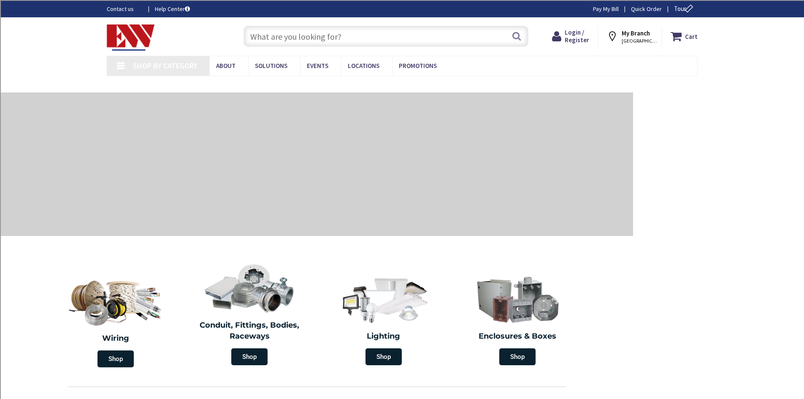 This screenshot has height=399, width=804. What do you see at coordinates (518, 319) in the screenshot?
I see `a: Enclosures & Boxes Shop` at bounding box center [518, 319].